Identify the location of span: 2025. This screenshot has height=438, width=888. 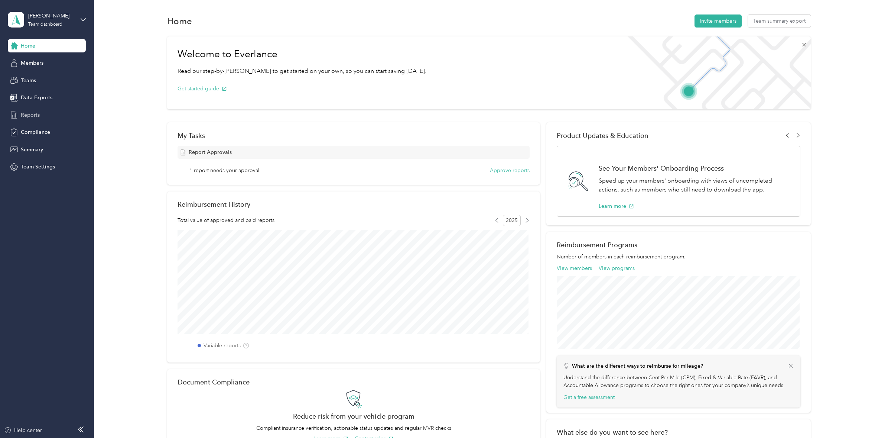
(512, 220).